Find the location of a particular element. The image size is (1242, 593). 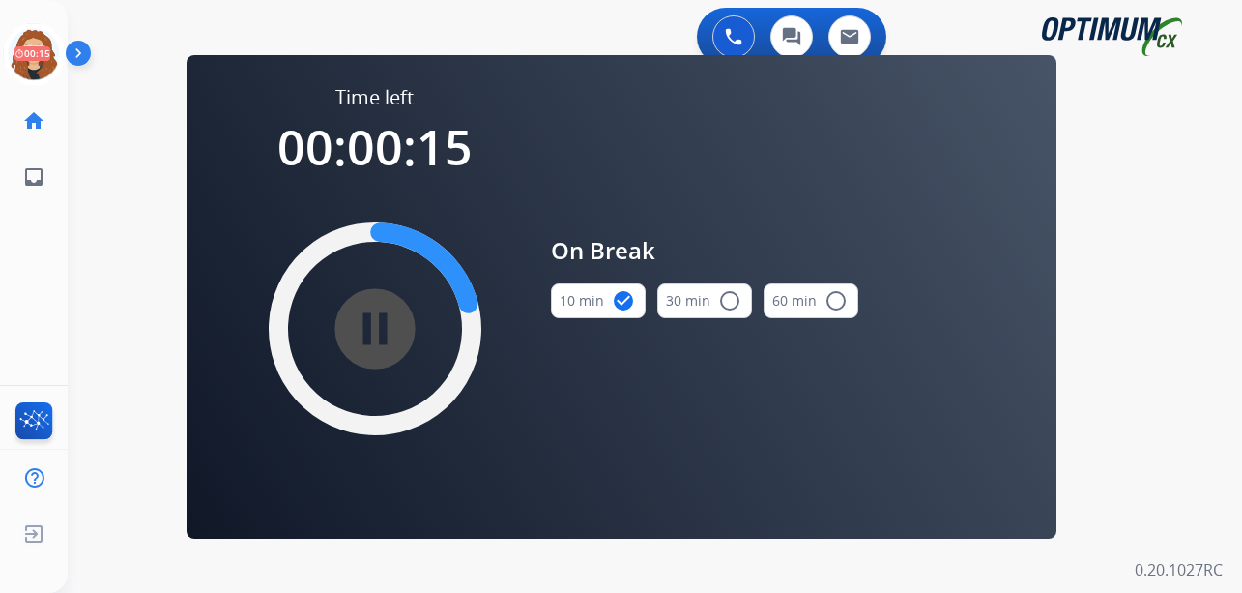

mat-icon: check_circle is located at coordinates (624, 301).